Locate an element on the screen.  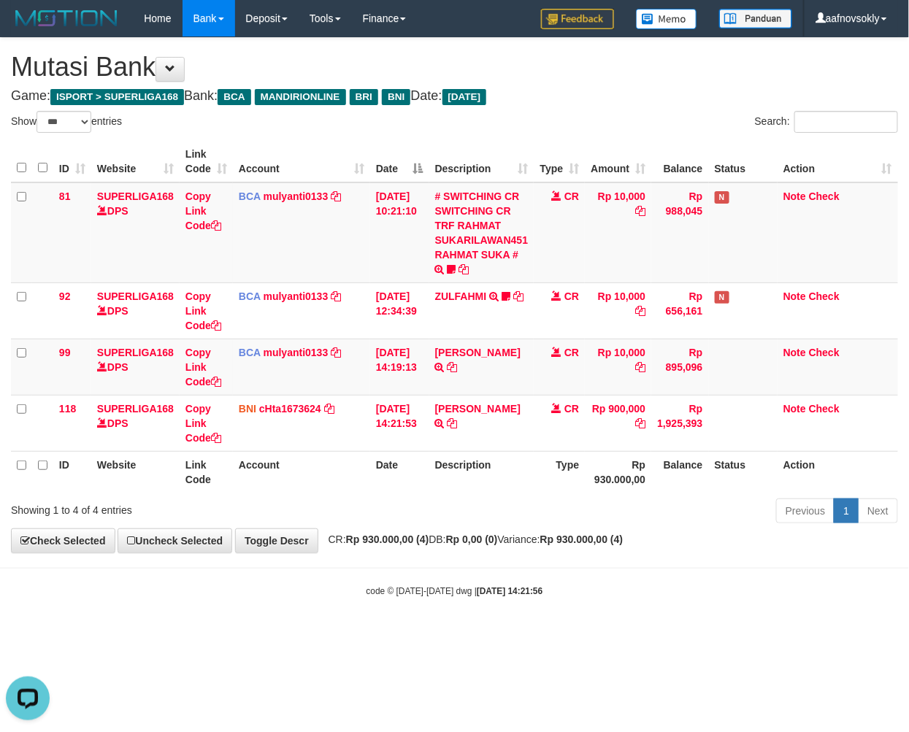
th: Website: activate to sort column ascending is located at coordinates (135, 161).